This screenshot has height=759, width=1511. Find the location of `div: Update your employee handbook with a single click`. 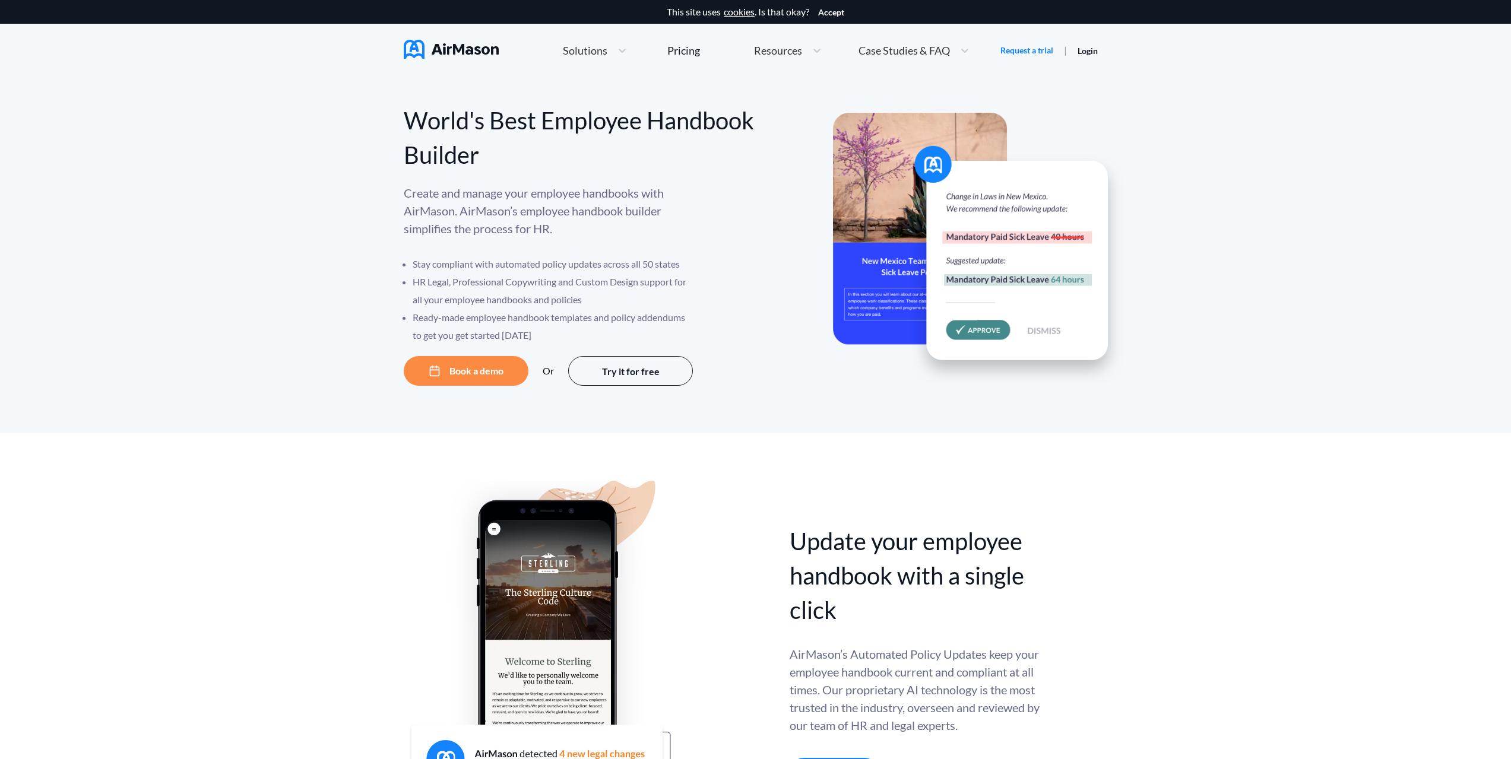

div: Update your employee handbook with a single click is located at coordinates (915, 576).